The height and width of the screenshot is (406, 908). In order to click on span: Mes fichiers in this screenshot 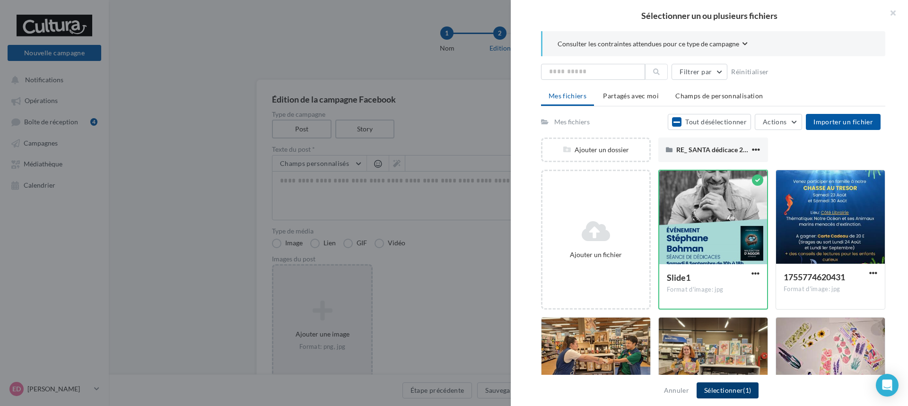, I will do `click(567, 96)`.